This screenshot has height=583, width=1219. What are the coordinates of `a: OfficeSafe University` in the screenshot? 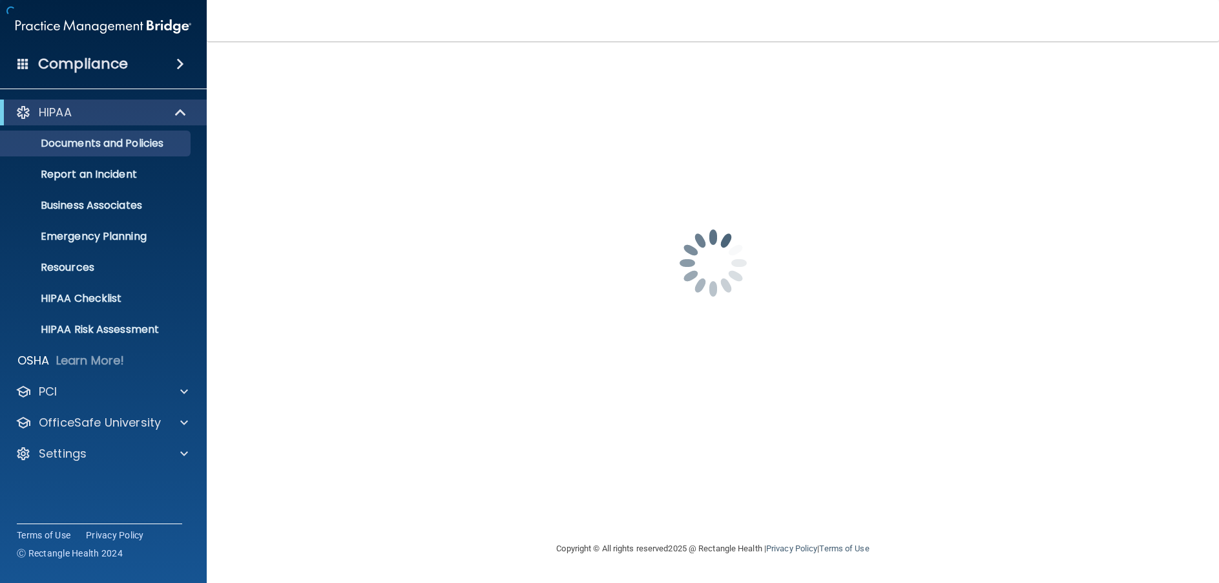 It's located at (101, 422).